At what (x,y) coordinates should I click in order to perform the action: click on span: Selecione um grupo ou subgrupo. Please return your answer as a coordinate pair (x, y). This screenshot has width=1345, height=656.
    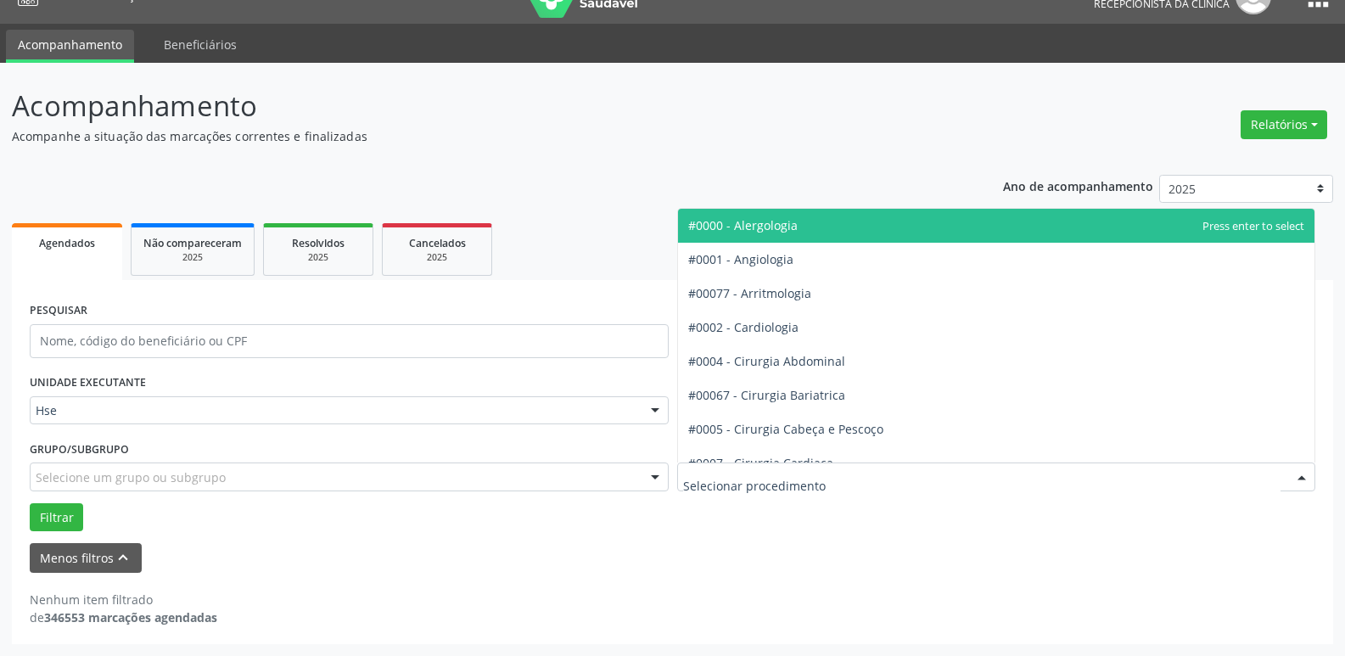
    Looking at the image, I should click on (131, 477).